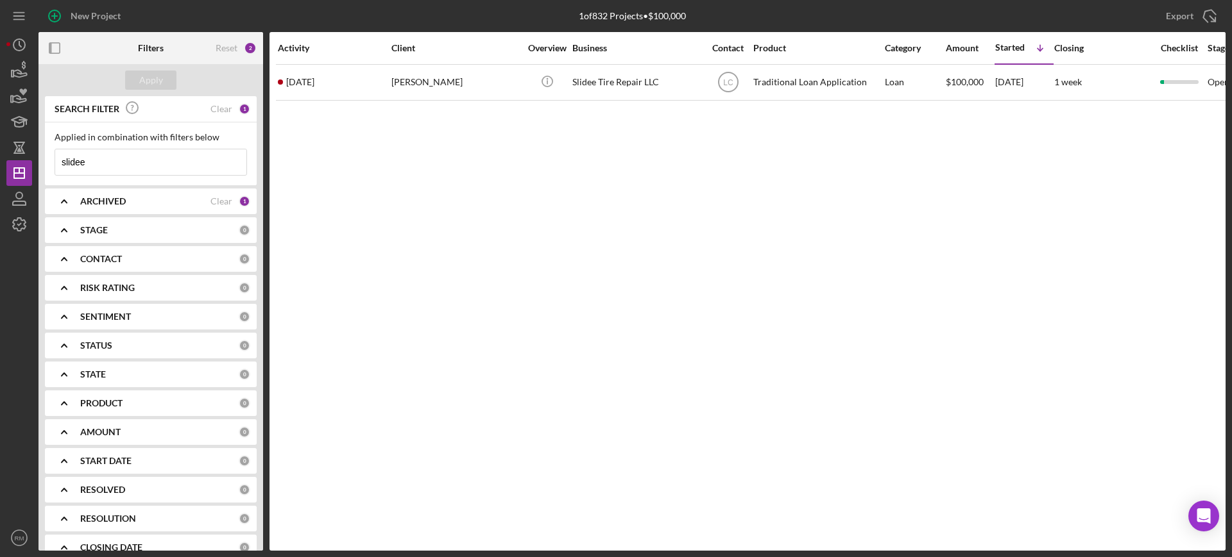 Image resolution: width=1232 pixels, height=557 pixels. I want to click on div: Business, so click(636, 48).